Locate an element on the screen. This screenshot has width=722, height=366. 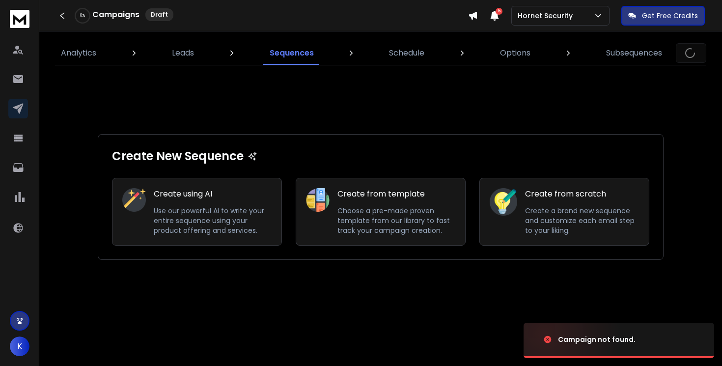
p: Options is located at coordinates (515, 53).